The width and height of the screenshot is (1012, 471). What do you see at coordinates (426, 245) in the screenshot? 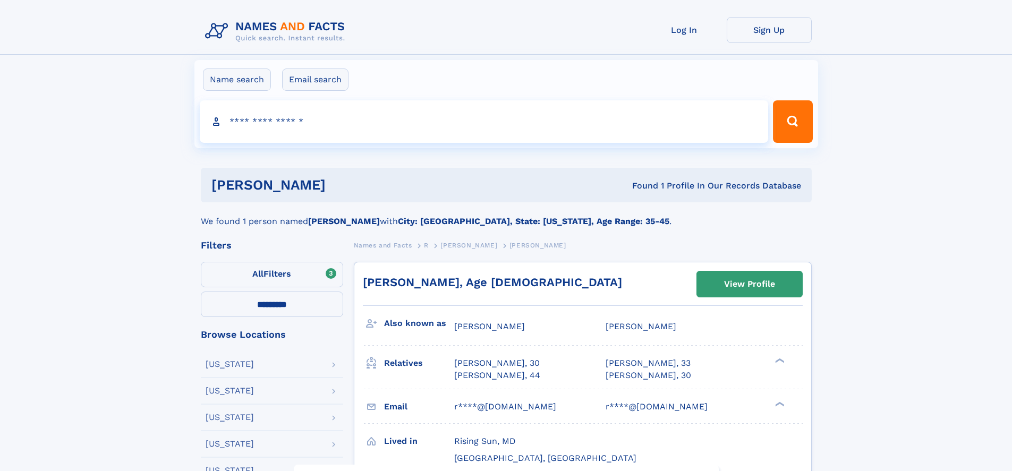
I see `a: R` at bounding box center [426, 245].